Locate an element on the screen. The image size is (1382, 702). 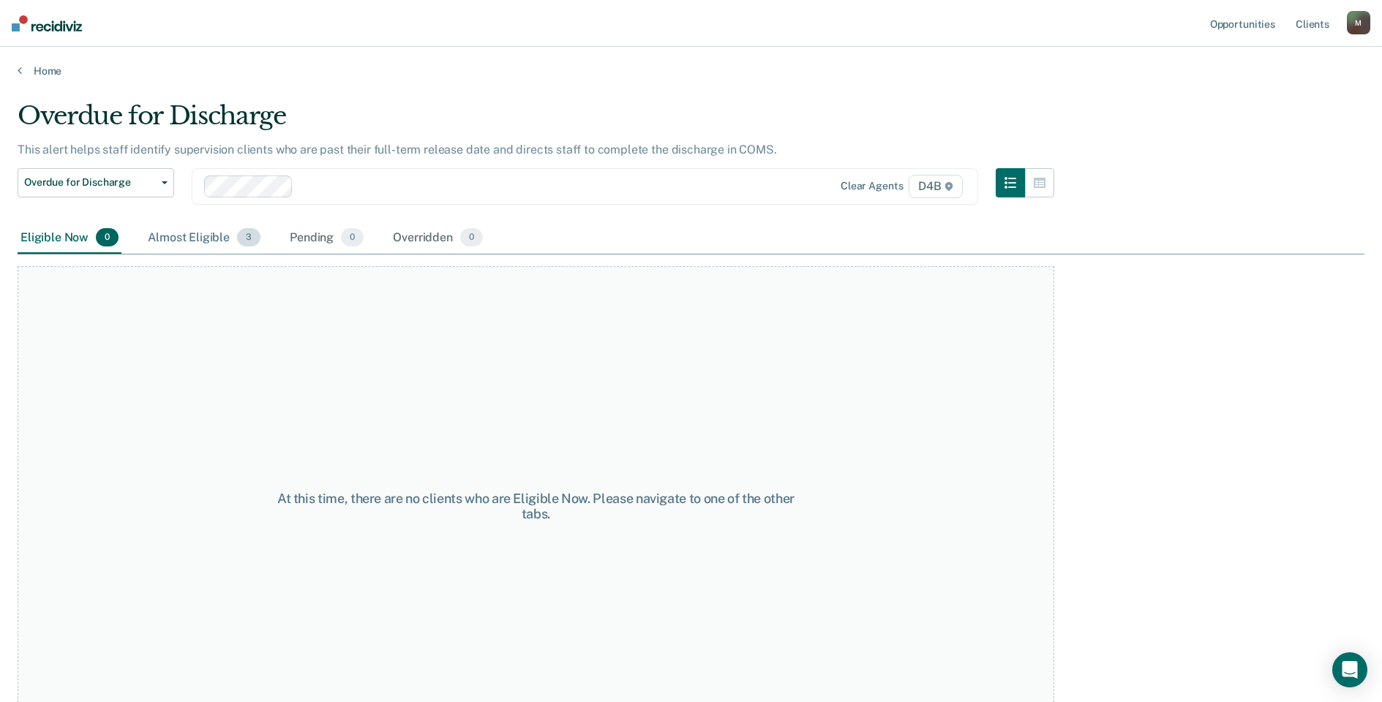
div: At this time, there are no clients who are Eligible Now. Please navigate to one of the other tabs. is located at coordinates (535, 506).